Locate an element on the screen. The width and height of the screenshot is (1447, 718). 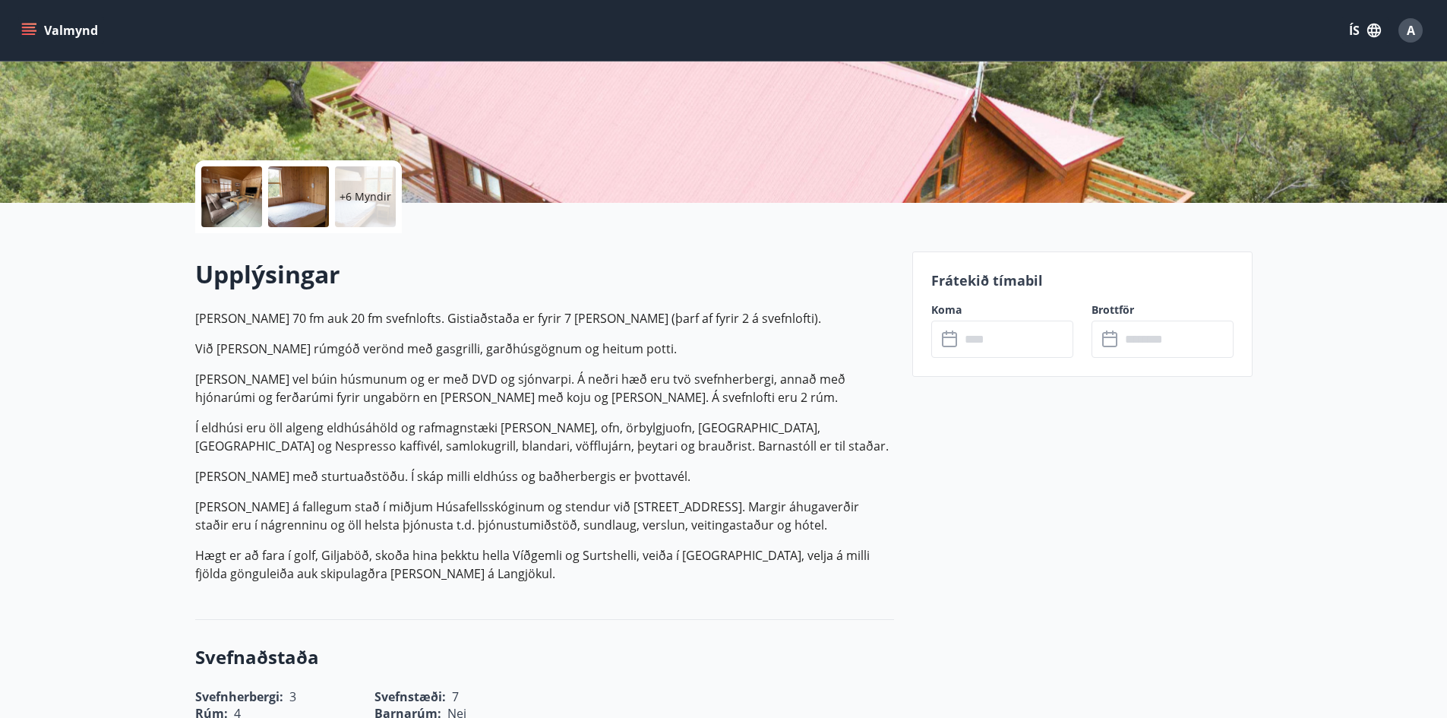
span: A is located at coordinates (1411, 30).